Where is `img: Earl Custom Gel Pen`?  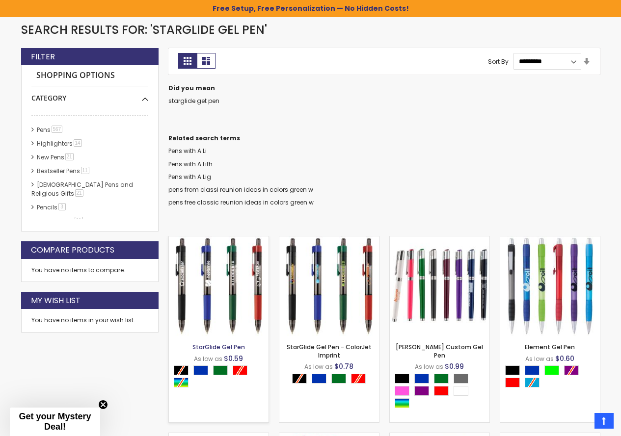
img: Earl Custom Gel Pen is located at coordinates (439, 286).